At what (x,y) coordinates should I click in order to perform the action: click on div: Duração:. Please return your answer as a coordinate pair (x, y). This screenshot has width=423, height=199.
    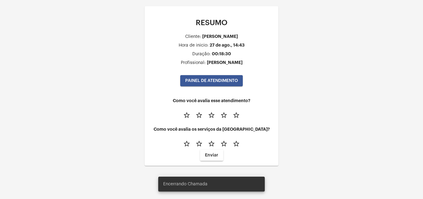
    Looking at the image, I should click on (201, 54).